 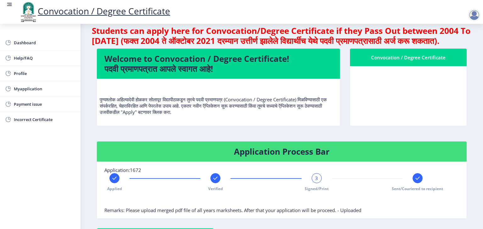 I want to click on span: Profile, so click(x=45, y=74).